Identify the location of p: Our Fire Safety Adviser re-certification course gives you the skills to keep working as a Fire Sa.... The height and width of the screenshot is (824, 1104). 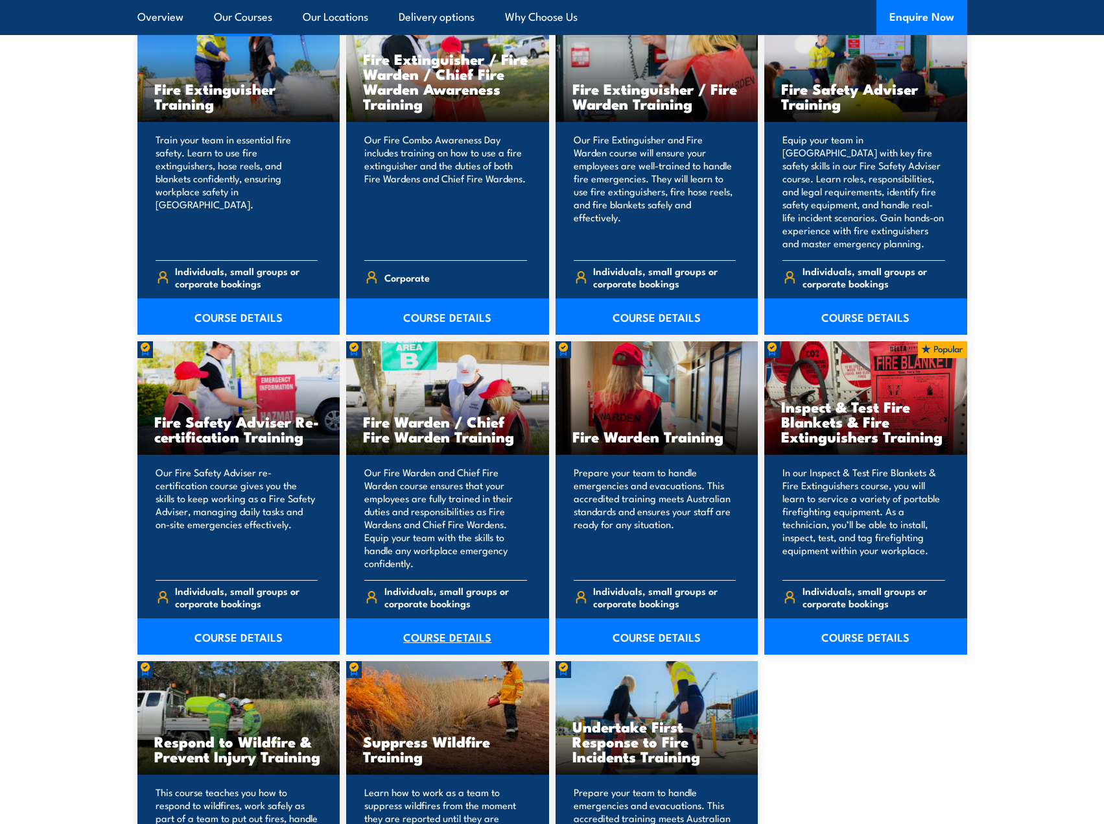
(237, 518).